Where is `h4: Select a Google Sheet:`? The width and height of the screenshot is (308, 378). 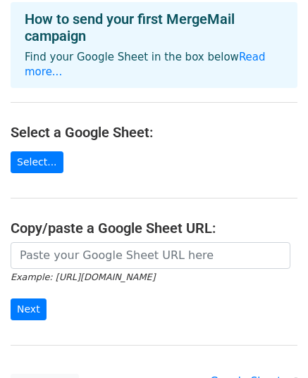 h4: Select a Google Sheet: is located at coordinates (154, 132).